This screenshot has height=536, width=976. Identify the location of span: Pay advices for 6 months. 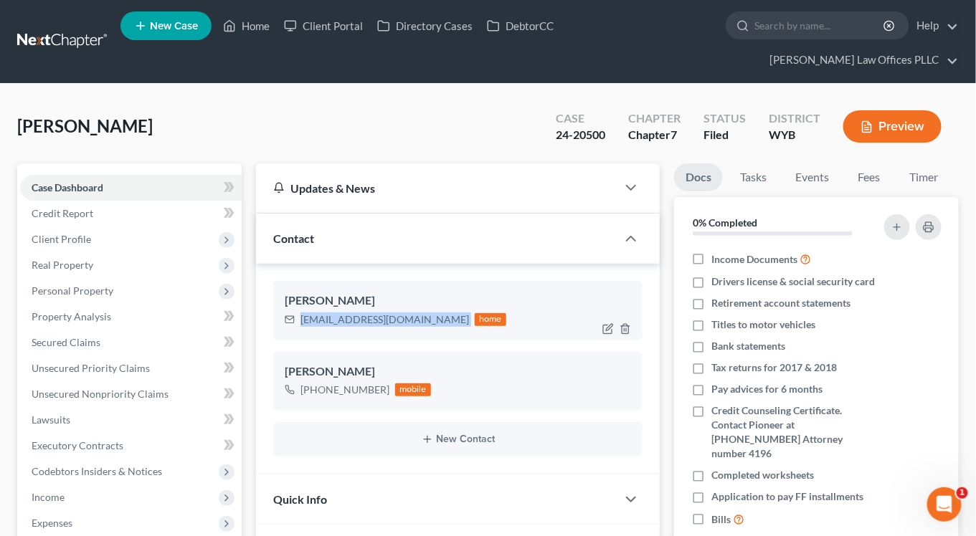
(767, 389).